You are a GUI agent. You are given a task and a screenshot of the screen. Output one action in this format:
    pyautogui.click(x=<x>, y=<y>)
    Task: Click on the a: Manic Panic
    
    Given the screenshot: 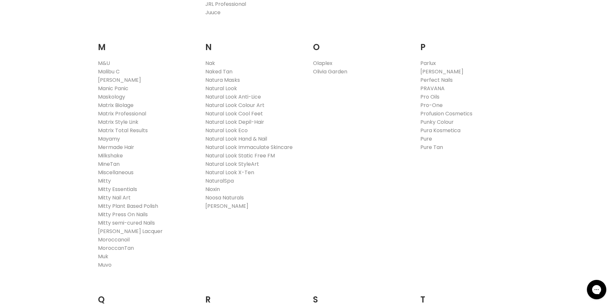 What is the action you would take?
    pyautogui.click(x=113, y=88)
    